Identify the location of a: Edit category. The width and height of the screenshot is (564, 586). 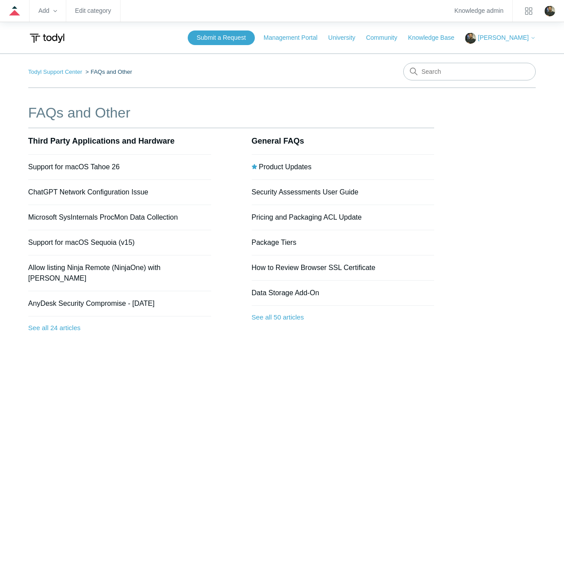
(93, 11).